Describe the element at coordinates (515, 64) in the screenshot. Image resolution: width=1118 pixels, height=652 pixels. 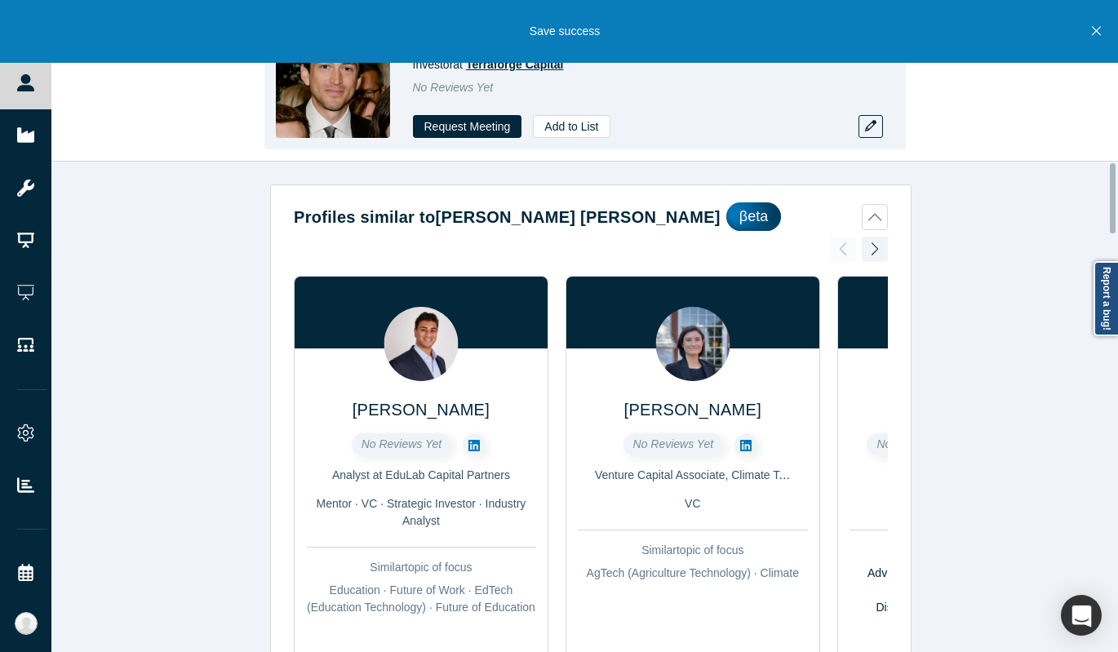
I see `span: Terraforge Capital` at that location.